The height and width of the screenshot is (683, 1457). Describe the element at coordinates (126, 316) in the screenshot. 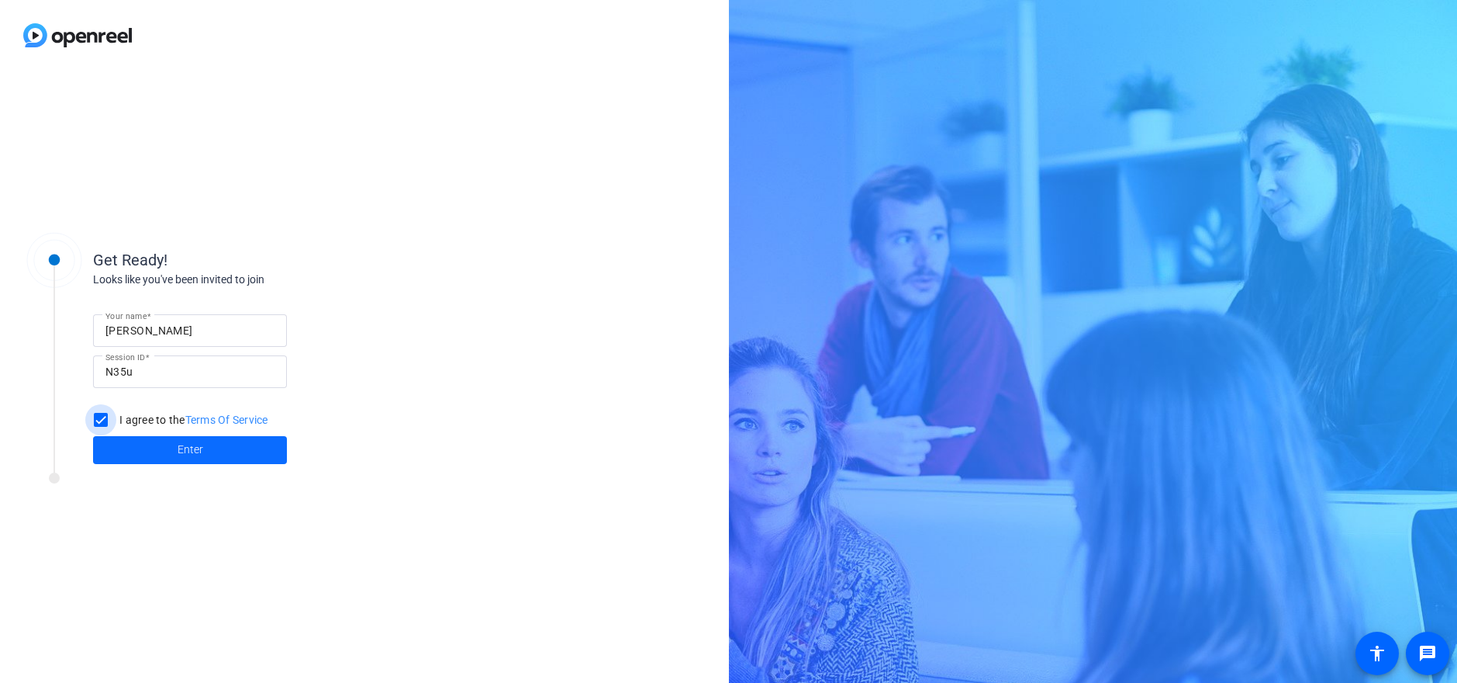

I see `mat-label: Your name` at that location.